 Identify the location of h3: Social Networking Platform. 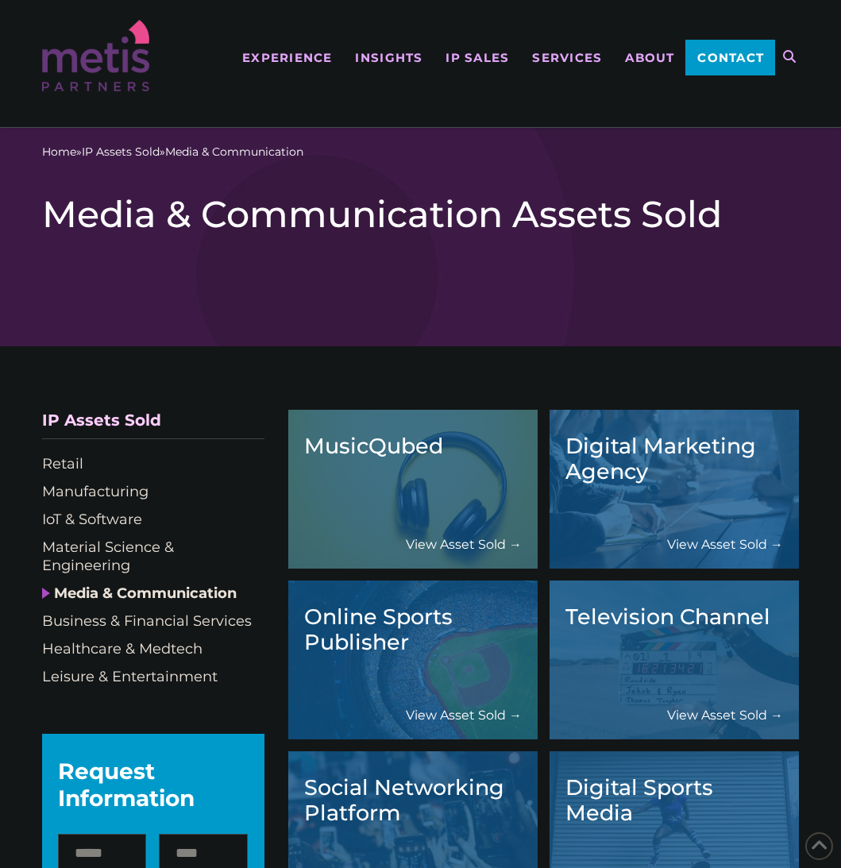
(413, 800).